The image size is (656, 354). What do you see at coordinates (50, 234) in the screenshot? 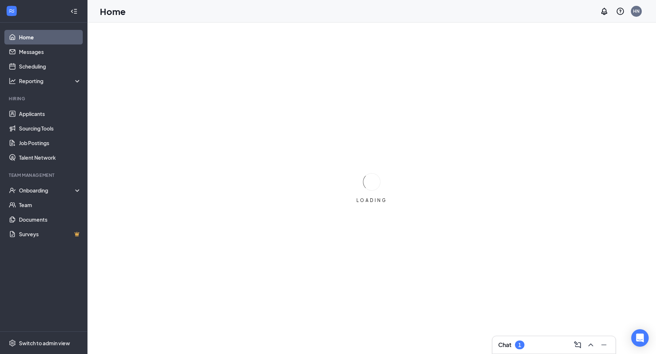
I see `a: SurveysCrown` at bounding box center [50, 234].